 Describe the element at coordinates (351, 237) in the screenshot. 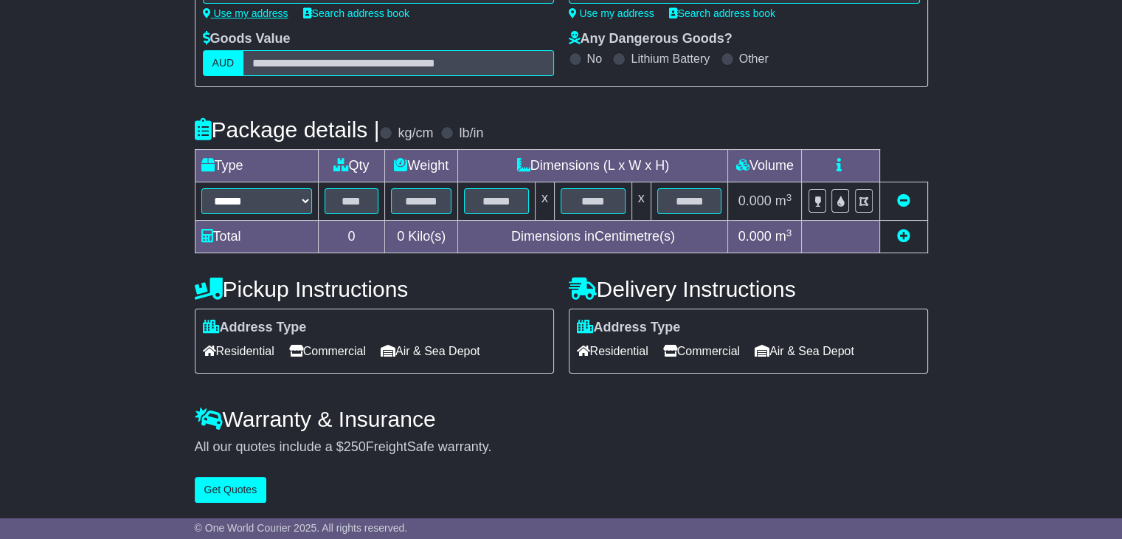

I see `td: 0` at that location.